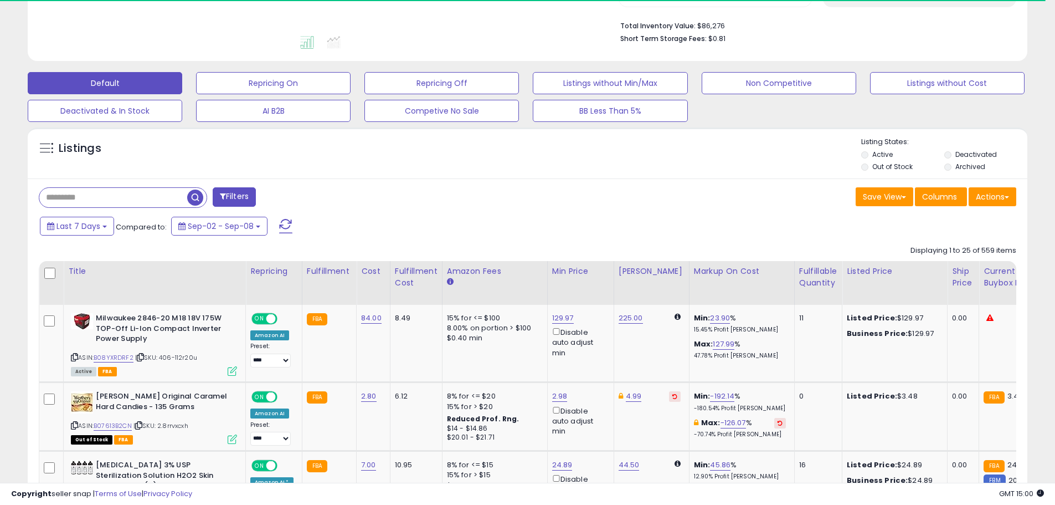 This screenshot has width=1055, height=505. I want to click on div: Displaying 1 to 25 of 559 items, so click(963, 250).